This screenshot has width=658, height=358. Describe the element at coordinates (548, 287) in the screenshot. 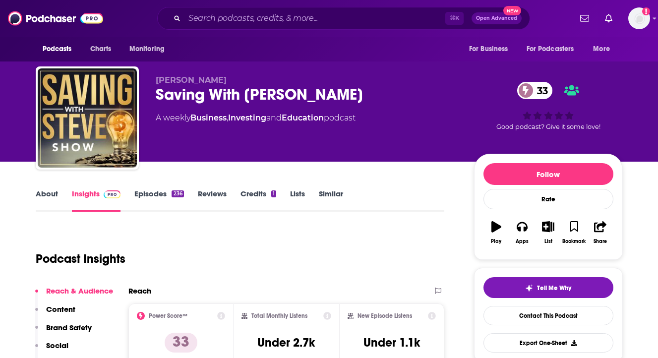

I see `button: tell me why sparkleTell Me Why` at that location.